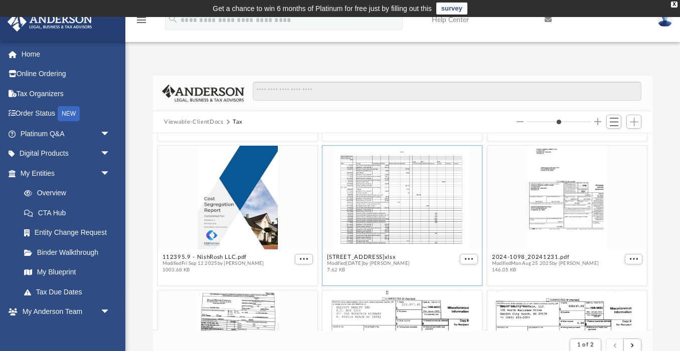  Describe the element at coordinates (66, 173) in the screenshot. I see `a: My Entitiesarrow_drop_down` at that location.